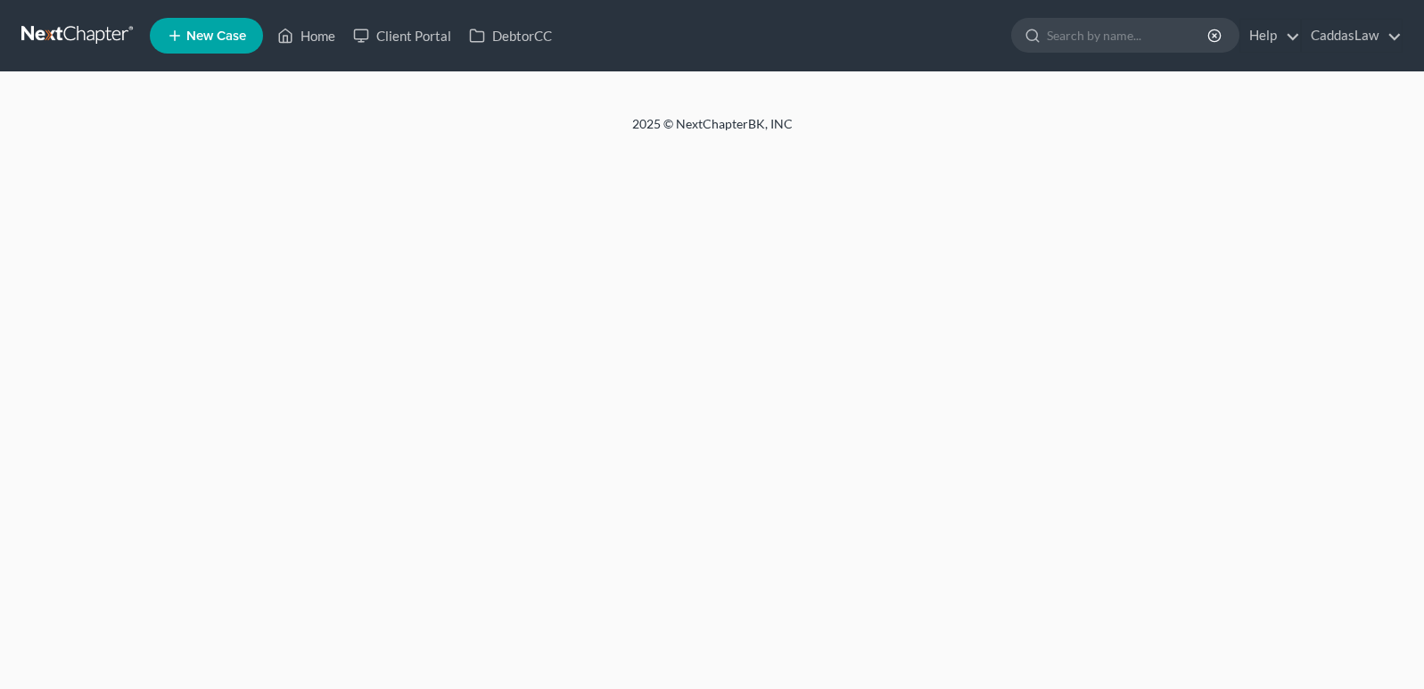 The image size is (1424, 689). What do you see at coordinates (216, 36) in the screenshot?
I see `span: New Case` at bounding box center [216, 36].